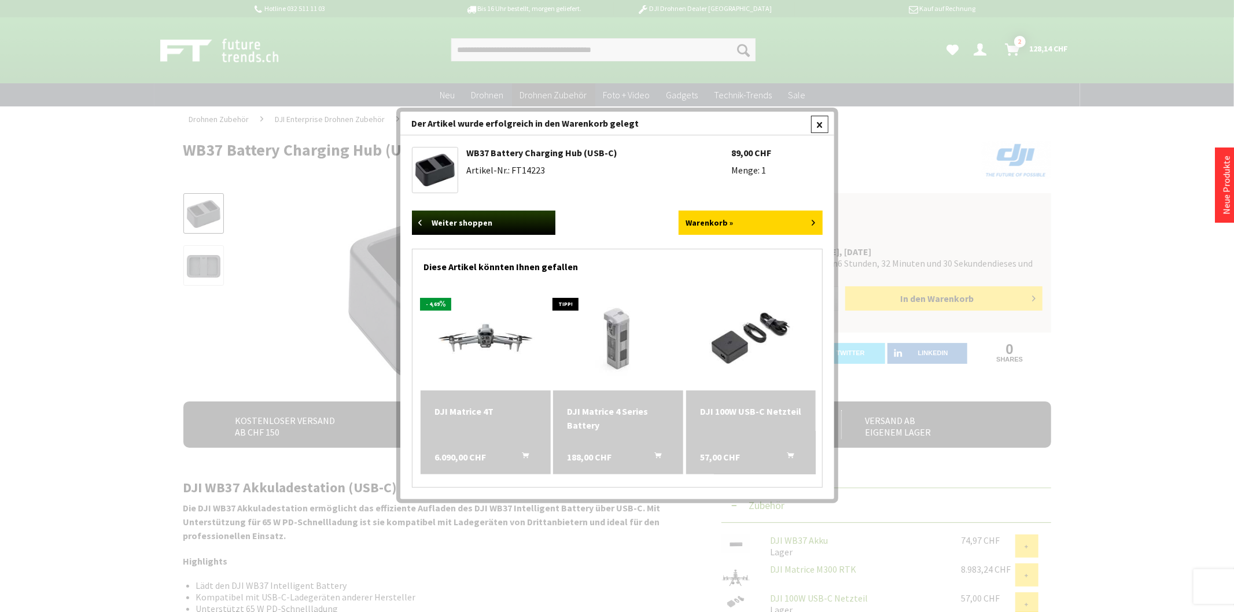 This screenshot has width=1234, height=612. Describe the element at coordinates (617, 123) in the screenshot. I see `div: Der Artikel wurde erfolgreich in den Warenkorb gelegt` at that location.